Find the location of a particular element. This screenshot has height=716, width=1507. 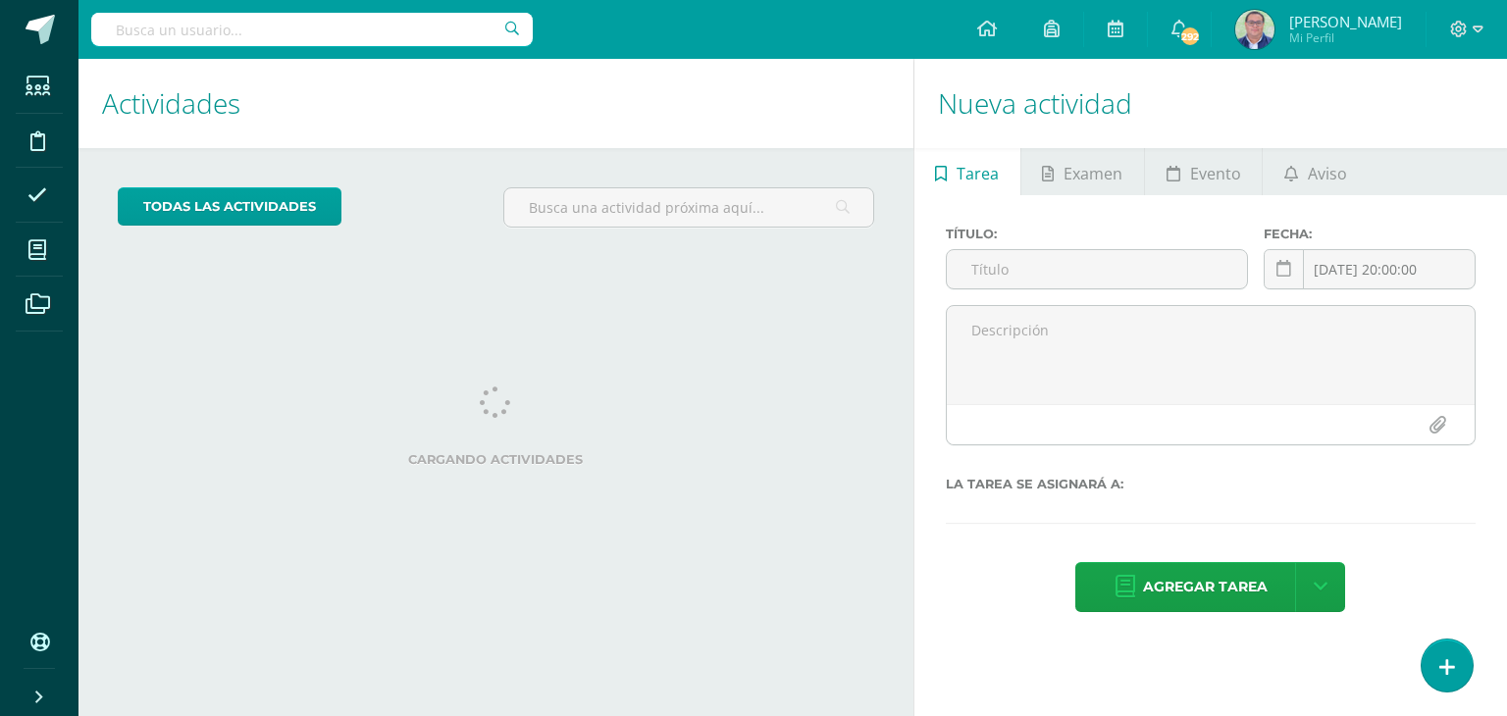

label: La tarea se asignará a: is located at coordinates (1211, 484).